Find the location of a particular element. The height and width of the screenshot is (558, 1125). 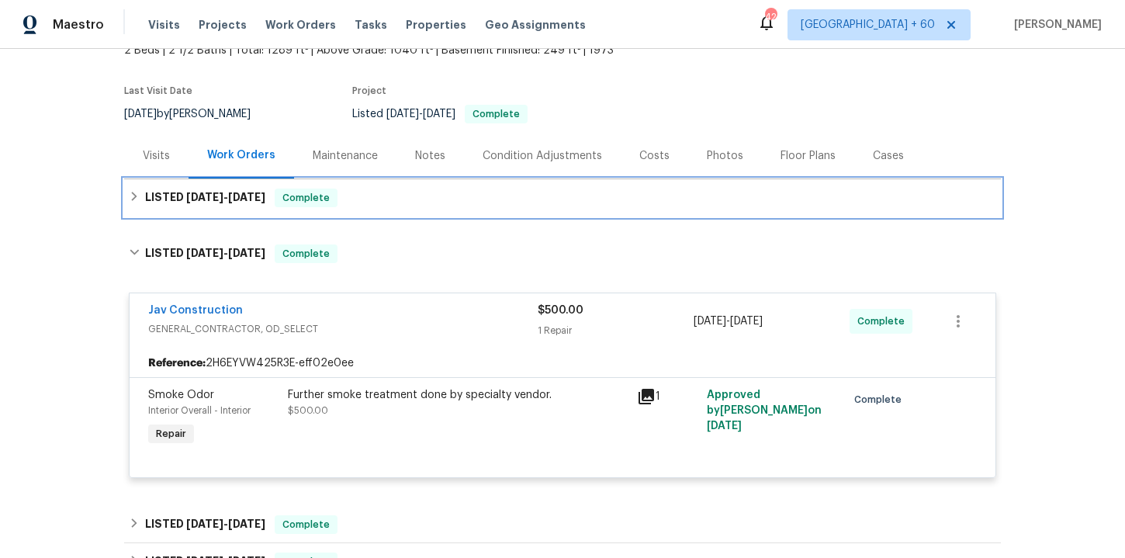

a: Jav Construction is located at coordinates (196, 310).